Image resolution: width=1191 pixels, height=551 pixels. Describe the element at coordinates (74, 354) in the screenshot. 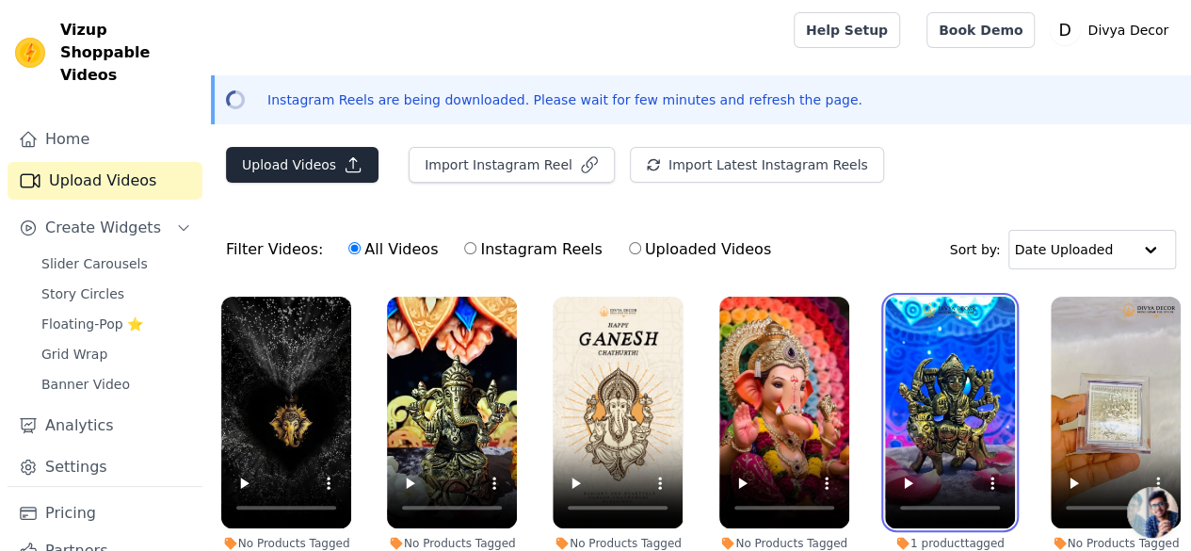

I see `span: Grid Wrap` at that location.